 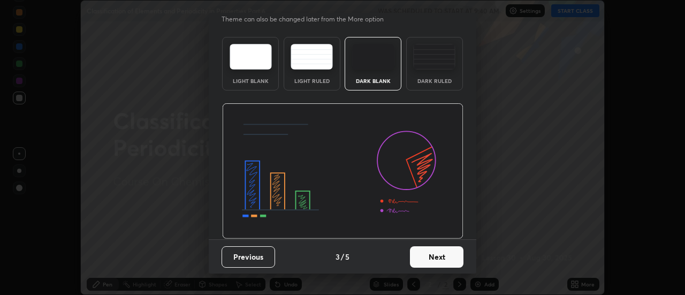 I want to click on img: darkTheme.f0cc69e5.svg, so click(x=373, y=57).